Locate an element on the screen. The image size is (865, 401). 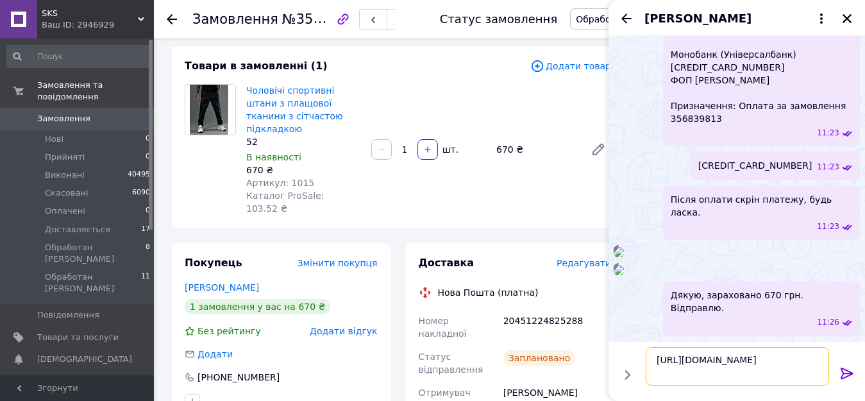
div: шт. is located at coordinates (449, 149).